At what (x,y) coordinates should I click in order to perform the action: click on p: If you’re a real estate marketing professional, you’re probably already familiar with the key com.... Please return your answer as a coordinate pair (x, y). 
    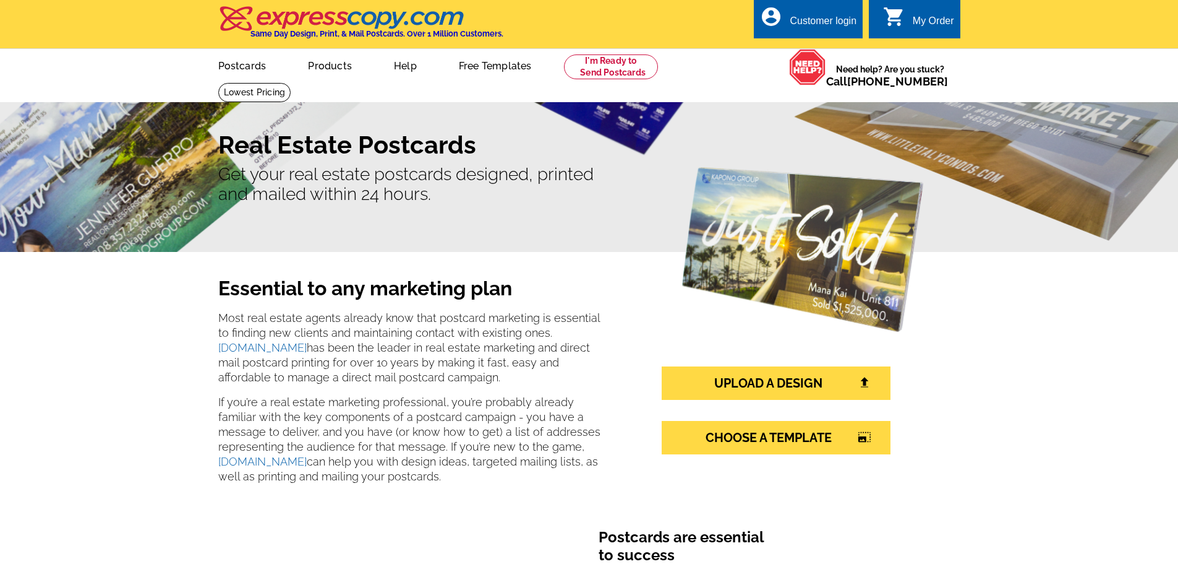
    Looking at the image, I should click on (411, 439).